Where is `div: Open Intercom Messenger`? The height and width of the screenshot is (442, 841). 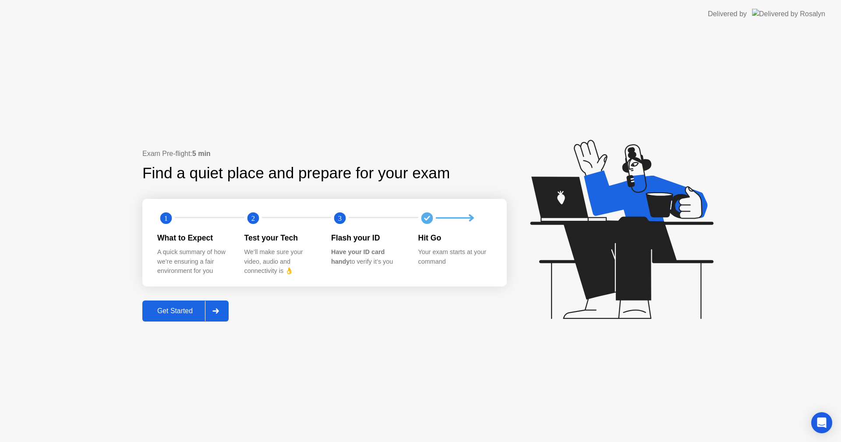
div: Open Intercom Messenger is located at coordinates (821, 422).